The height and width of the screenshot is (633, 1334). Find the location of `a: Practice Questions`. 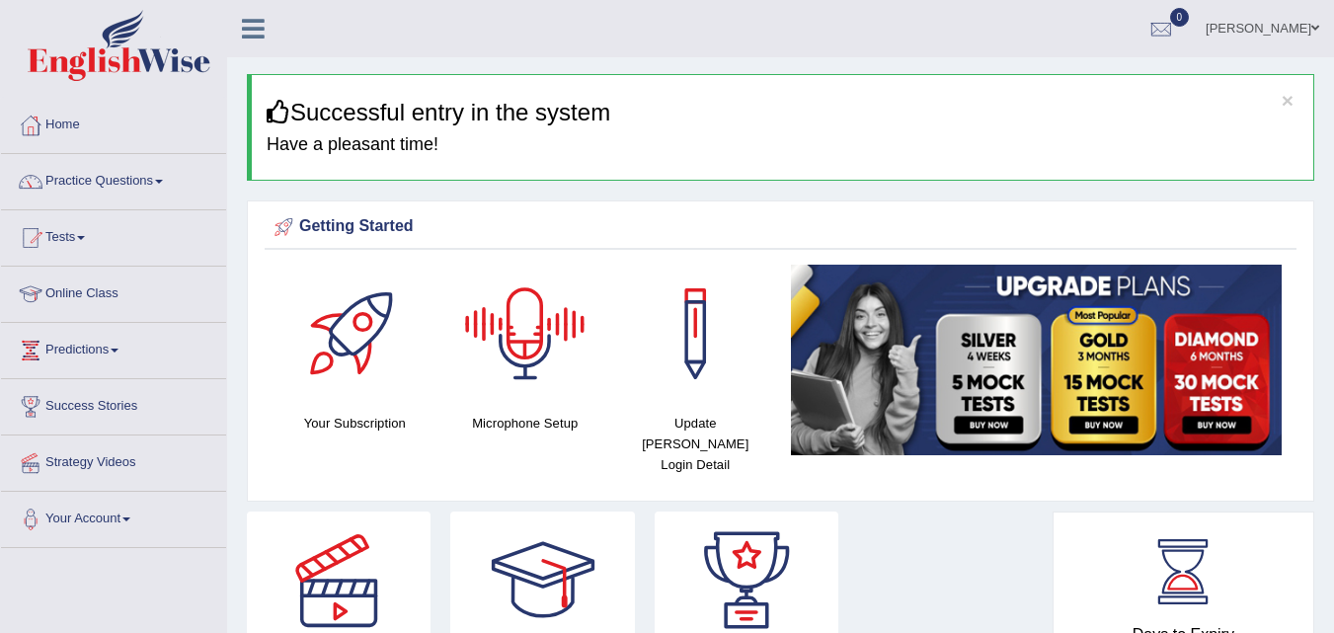

a: Practice Questions is located at coordinates (114, 179).